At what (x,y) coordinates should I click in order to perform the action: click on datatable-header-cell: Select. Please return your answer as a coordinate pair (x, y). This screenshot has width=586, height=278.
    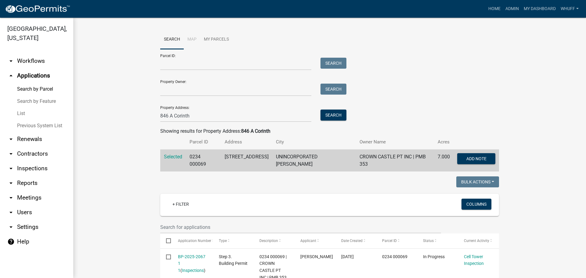
    Looking at the image, I should click on (166, 241).